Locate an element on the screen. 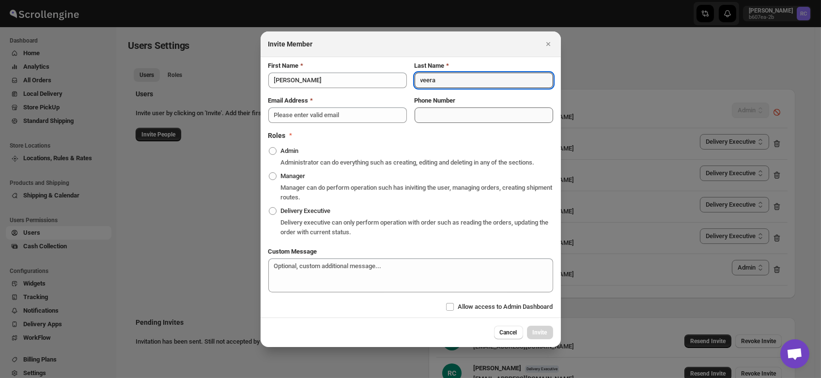  span: Administrator can do everything such as creating, editing and deleting in any of the sections. is located at coordinates (408, 162).